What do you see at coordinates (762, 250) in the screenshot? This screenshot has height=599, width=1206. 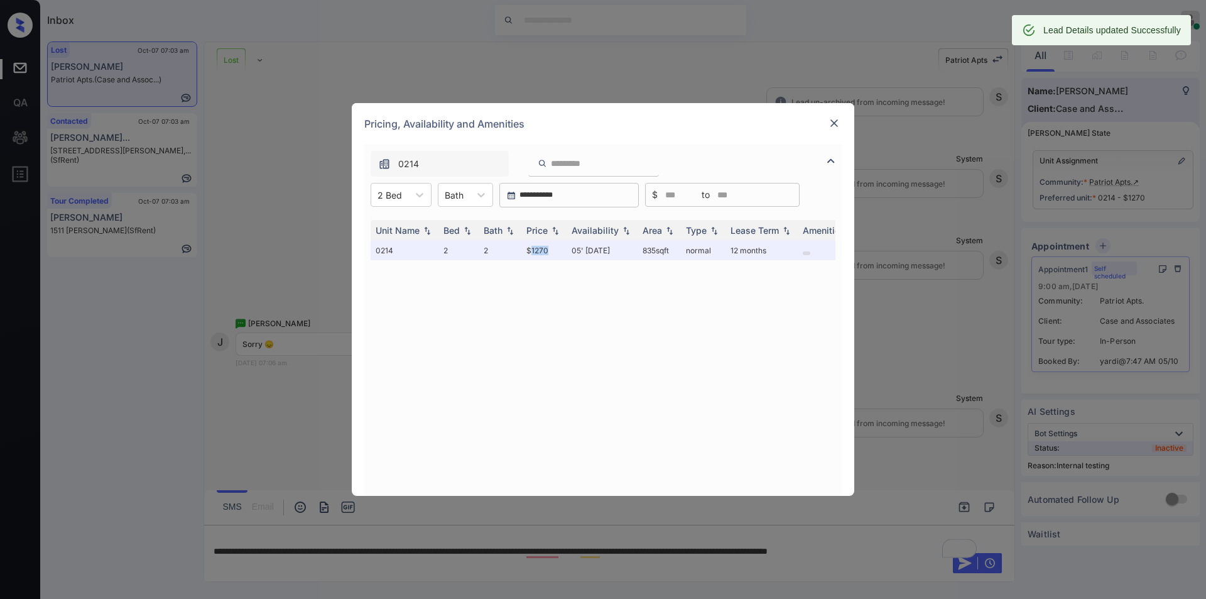 I see `td: 12 months` at bounding box center [762, 250].